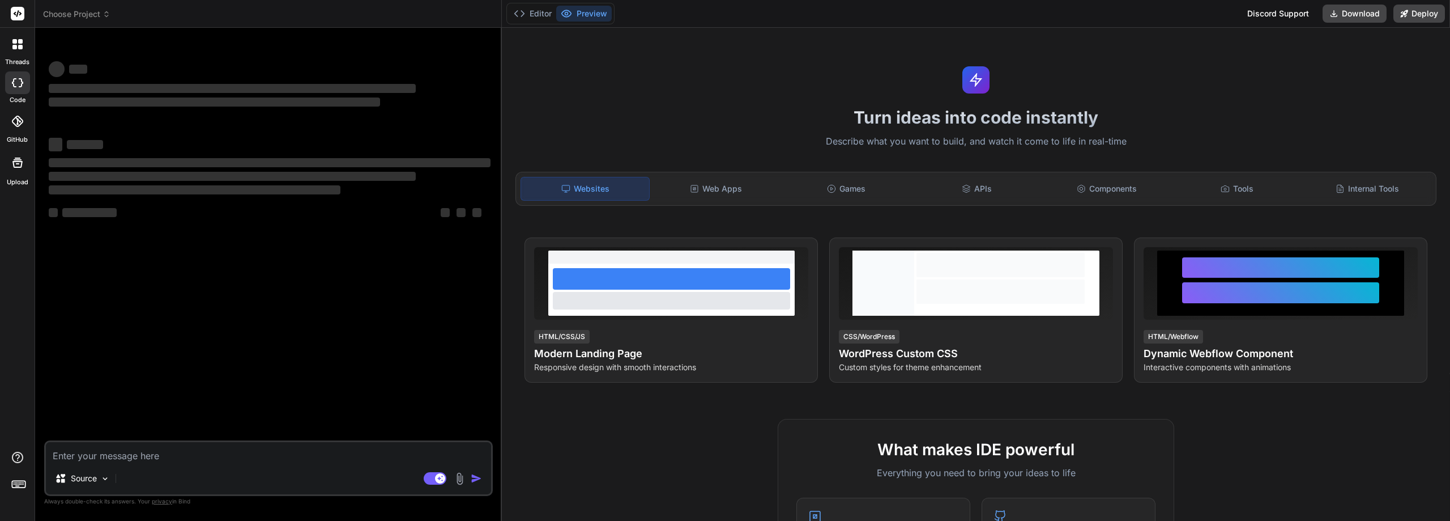  Describe the element at coordinates (17, 62) in the screenshot. I see `label: threads` at that location.